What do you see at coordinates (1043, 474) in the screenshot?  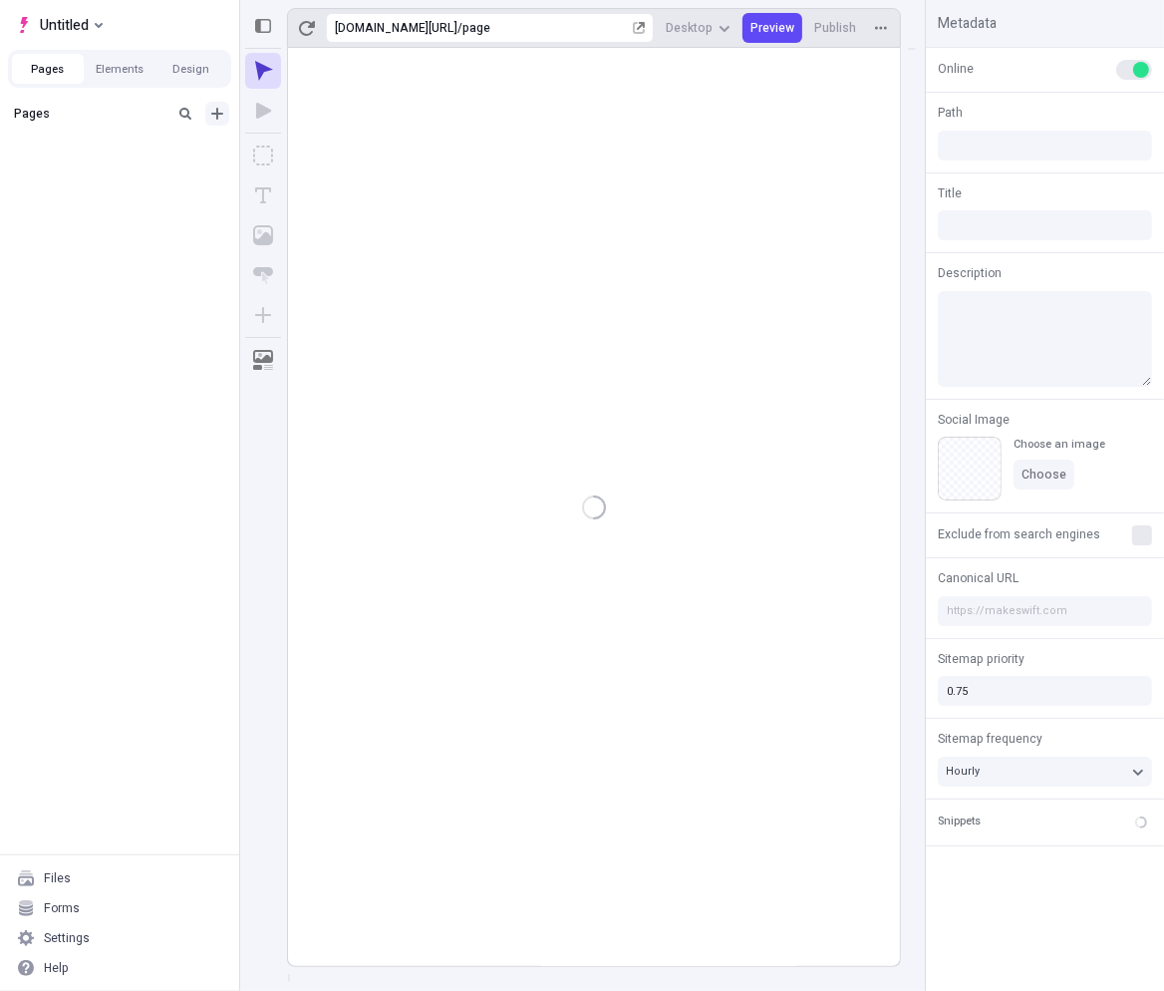 I see `span: Choose` at bounding box center [1043, 474].